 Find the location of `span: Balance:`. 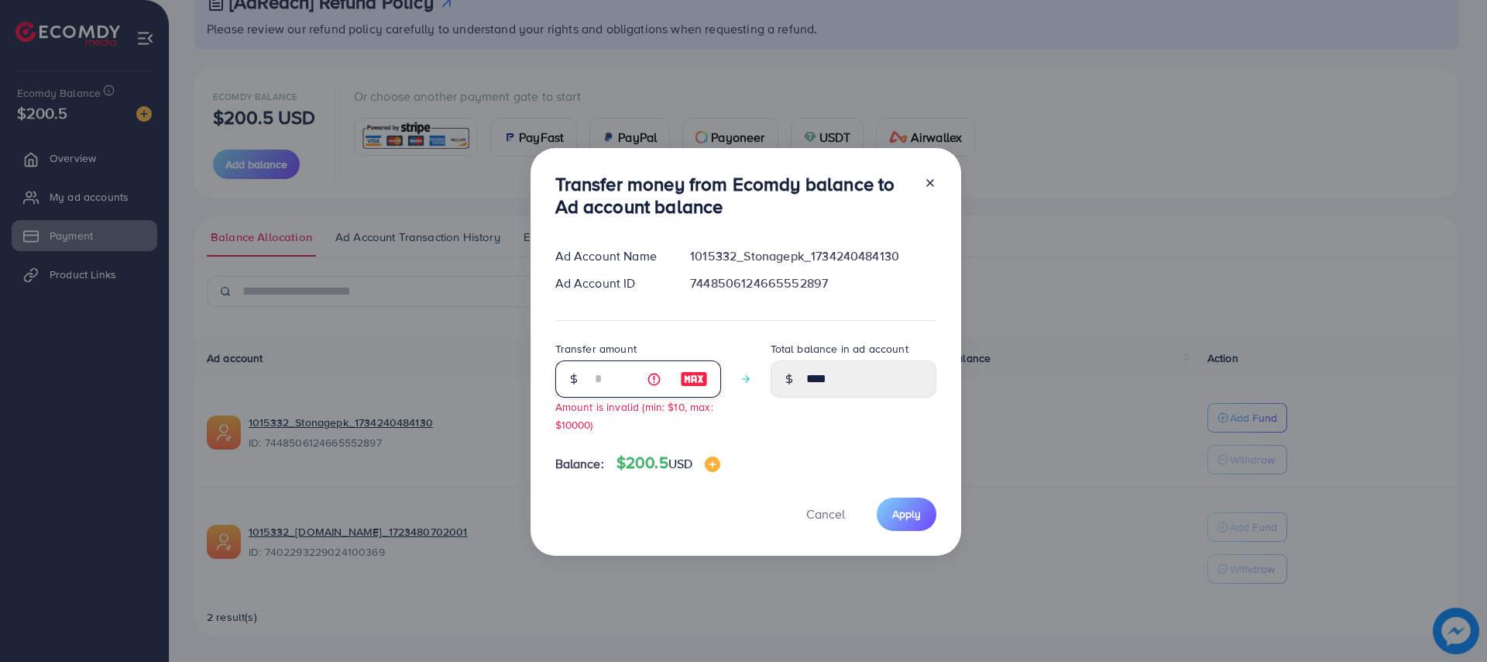

span: Balance: is located at coordinates (579, 463).